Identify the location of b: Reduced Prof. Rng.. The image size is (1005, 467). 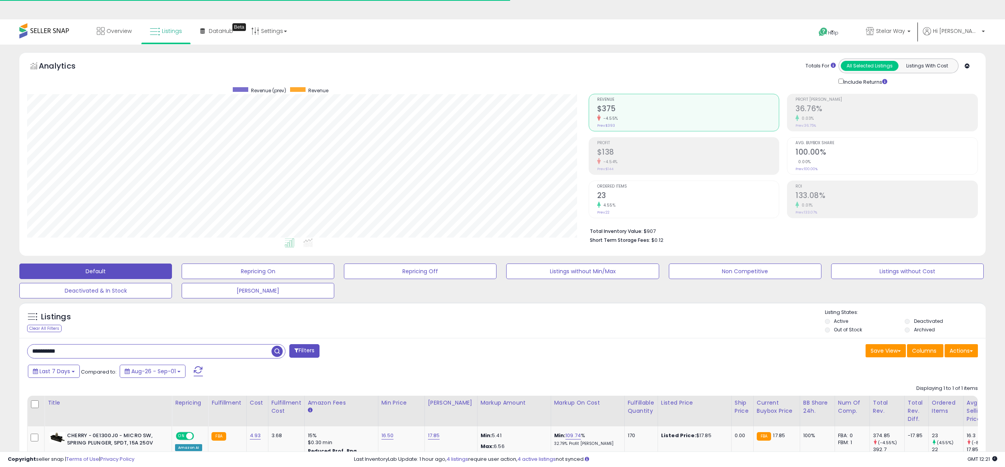
(333, 451).